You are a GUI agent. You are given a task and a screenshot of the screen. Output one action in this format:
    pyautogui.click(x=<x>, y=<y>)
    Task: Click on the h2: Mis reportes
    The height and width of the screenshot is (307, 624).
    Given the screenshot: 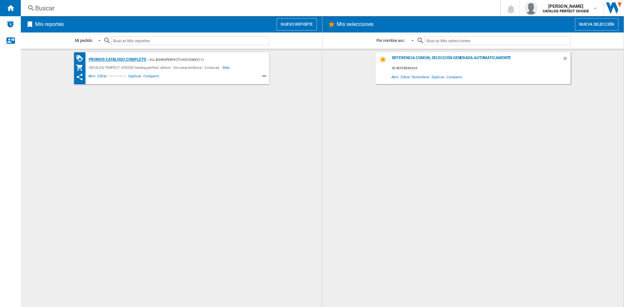 What is the action you would take?
    pyautogui.click(x=49, y=24)
    